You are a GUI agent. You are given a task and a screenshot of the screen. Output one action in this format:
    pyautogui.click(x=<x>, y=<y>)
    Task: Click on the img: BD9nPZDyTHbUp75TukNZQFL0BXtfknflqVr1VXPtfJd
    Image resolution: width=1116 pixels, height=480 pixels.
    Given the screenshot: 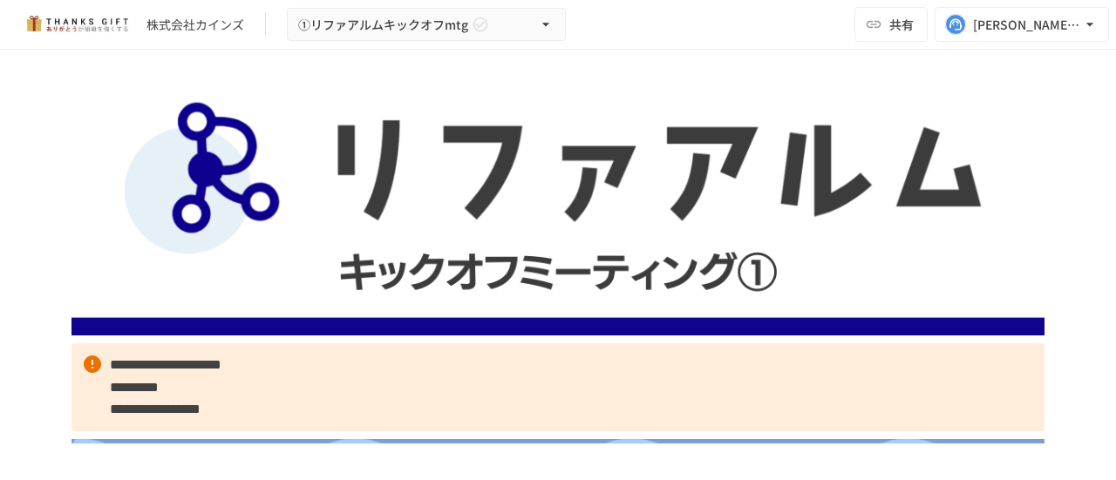 What is the action you would take?
    pyautogui.click(x=558, y=214)
    